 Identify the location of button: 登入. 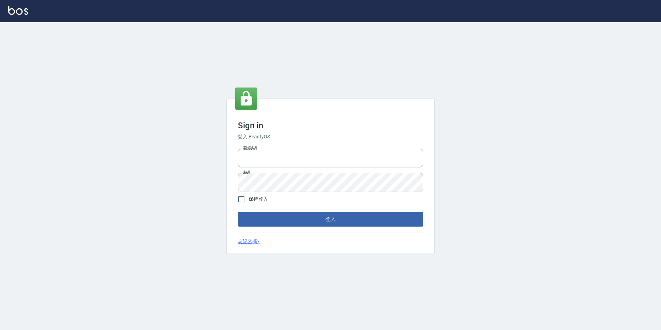
(331, 219).